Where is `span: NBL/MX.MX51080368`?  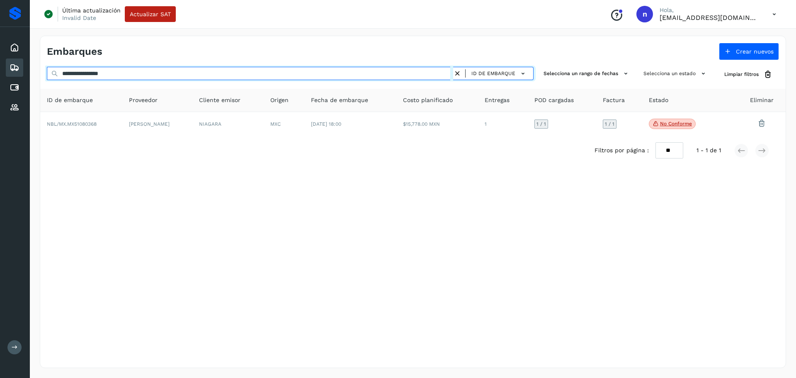 span: NBL/MX.MX51080368 is located at coordinates (72, 124).